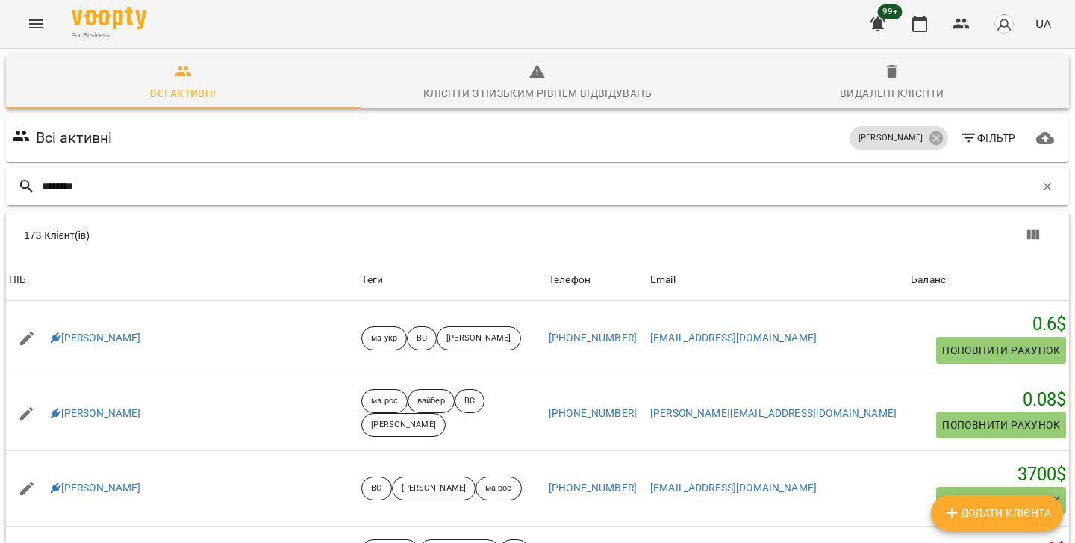 The width and height of the screenshot is (1075, 543). Describe the element at coordinates (452, 280) in the screenshot. I see `div: Теги` at that location.